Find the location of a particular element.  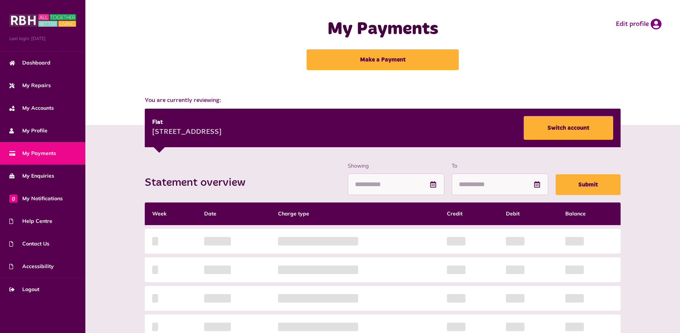

span: My Enquiries is located at coordinates (32, 176).